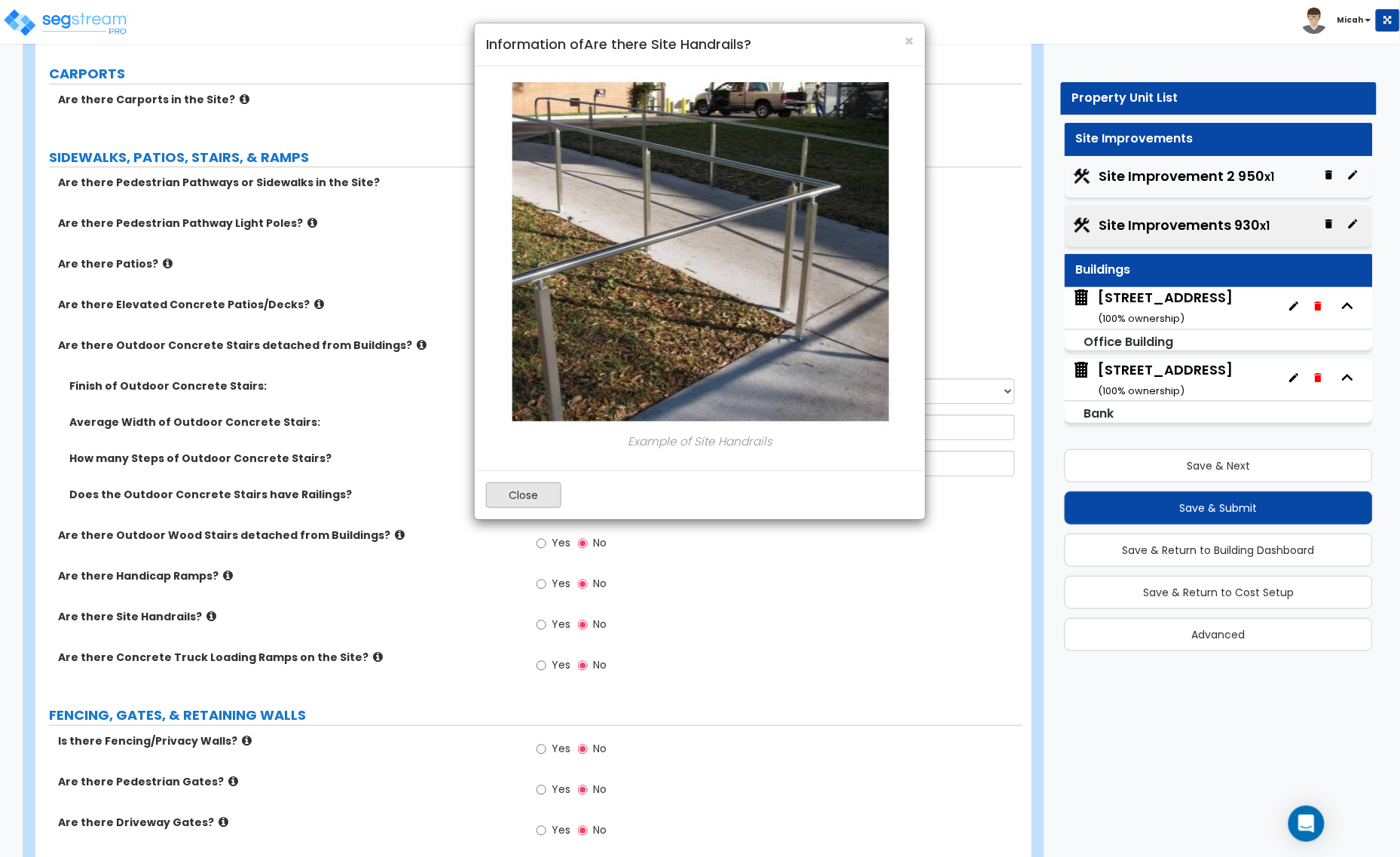  What do you see at coordinates (1306, 824) in the screenshot?
I see `div: Open Intercom Messenger` at bounding box center [1306, 824].